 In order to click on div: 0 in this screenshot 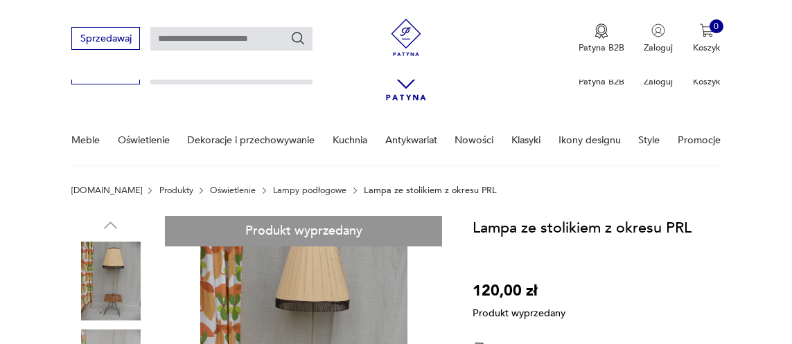, I will do `click(717, 26)`.